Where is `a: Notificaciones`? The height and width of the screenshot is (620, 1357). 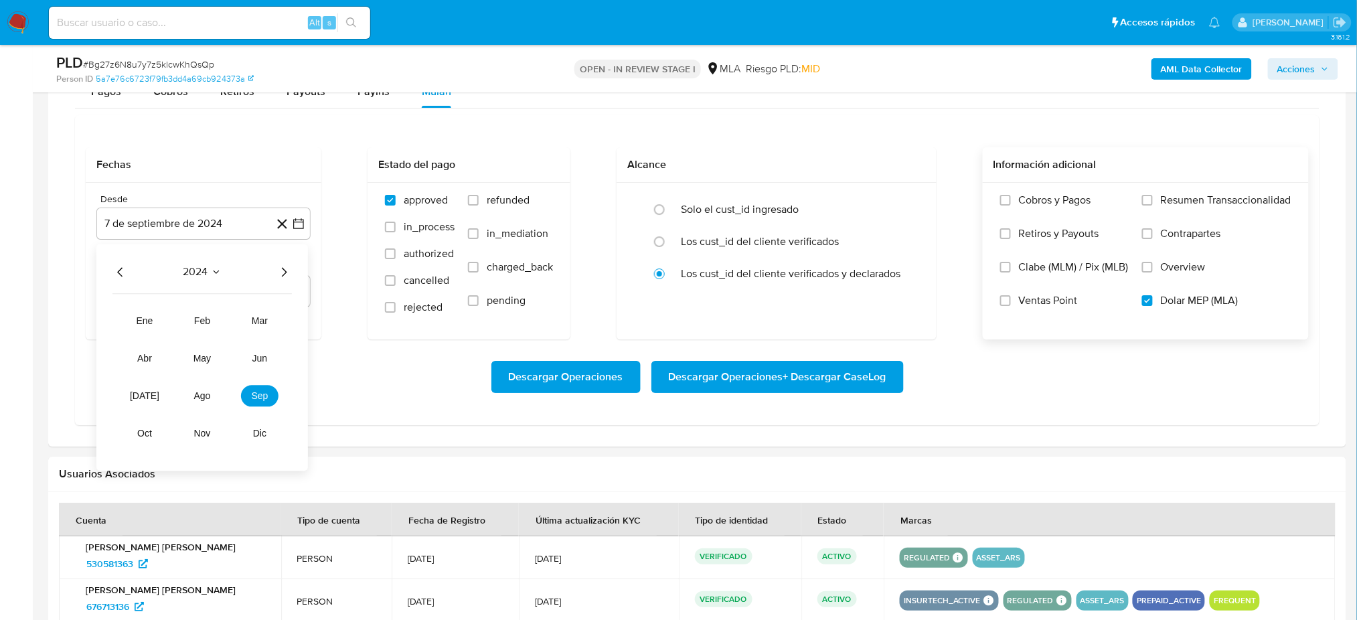
a: Notificaciones is located at coordinates (1214, 22).